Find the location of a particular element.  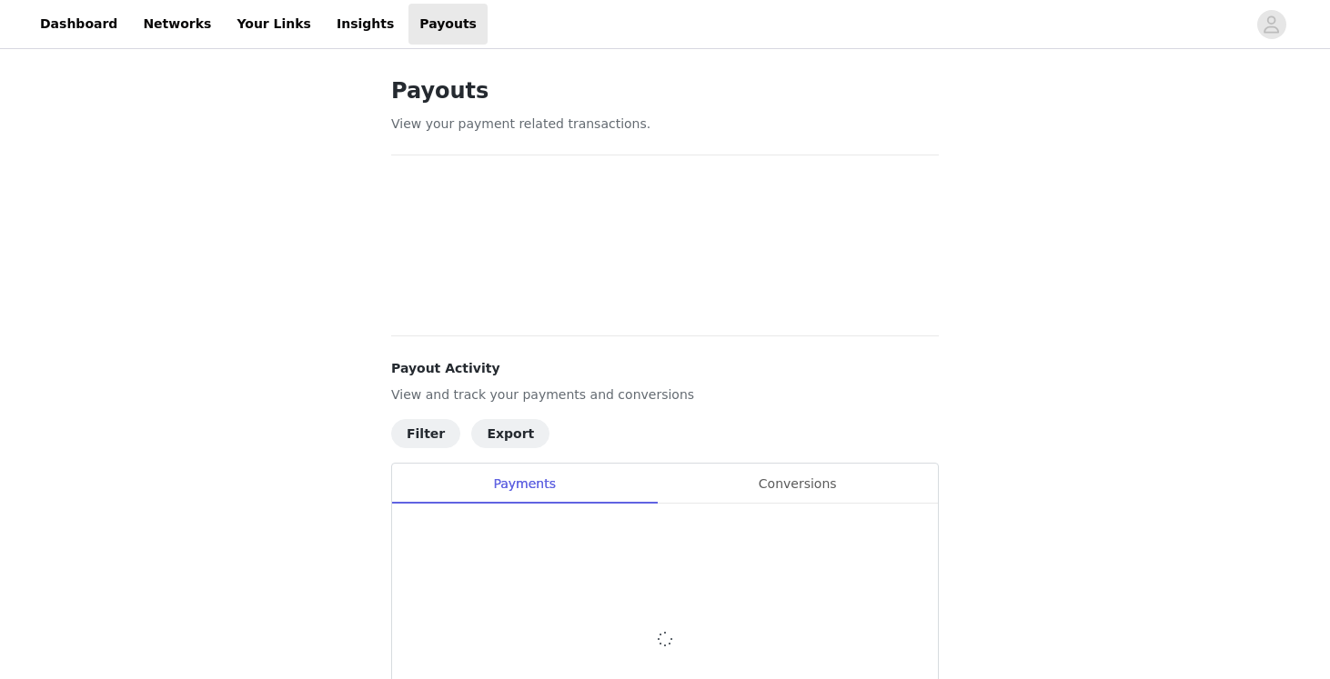

div: Payments is located at coordinates (524, 484).